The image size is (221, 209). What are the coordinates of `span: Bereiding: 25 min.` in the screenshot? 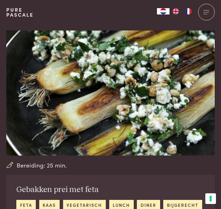 It's located at (42, 165).